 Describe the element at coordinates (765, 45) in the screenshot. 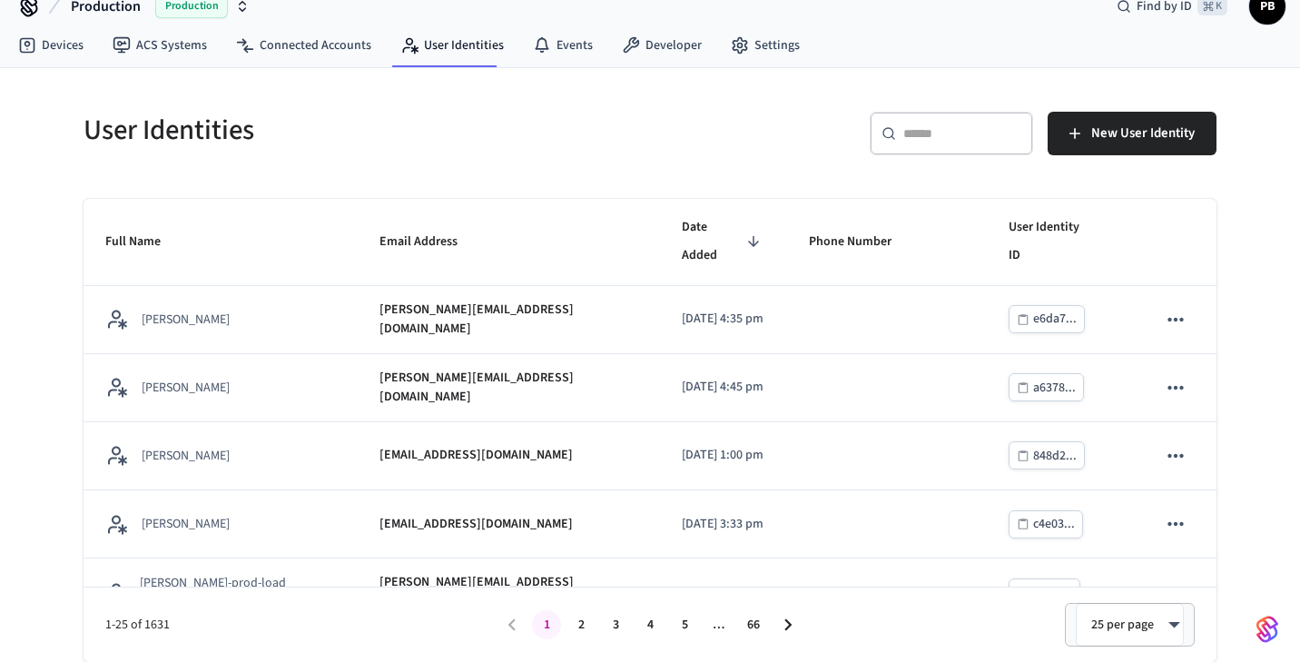

I see `a: Settings` at that location.